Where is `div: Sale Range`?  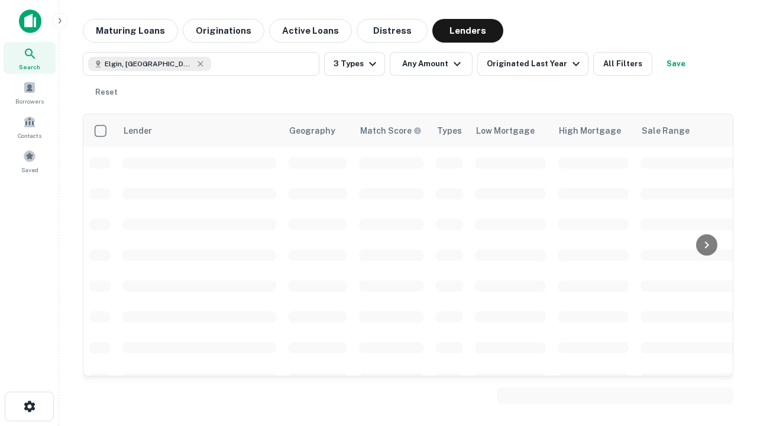 div: Sale Range is located at coordinates (665, 131).